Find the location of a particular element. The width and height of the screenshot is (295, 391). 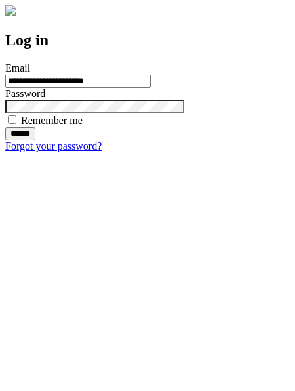

label: Email is located at coordinates (18, 68).